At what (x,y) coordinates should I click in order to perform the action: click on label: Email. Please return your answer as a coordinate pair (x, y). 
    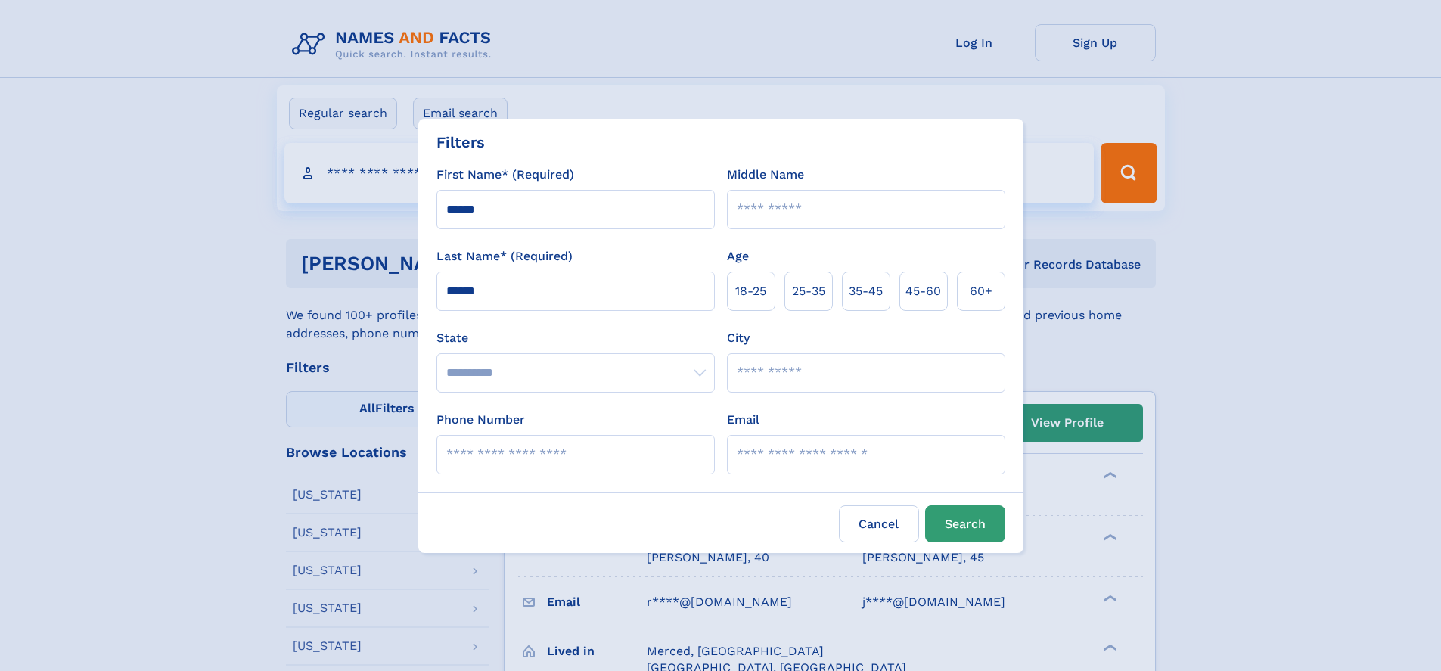
    Looking at the image, I should click on (743, 420).